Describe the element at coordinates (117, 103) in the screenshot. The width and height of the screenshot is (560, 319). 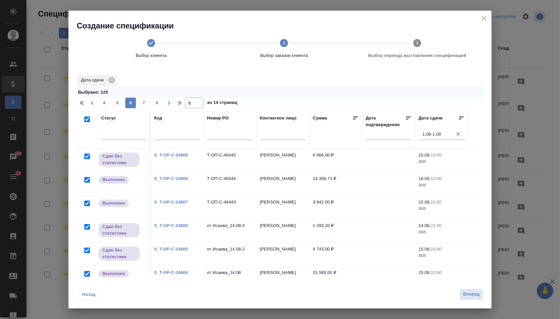
I see `button: 5` at that location.